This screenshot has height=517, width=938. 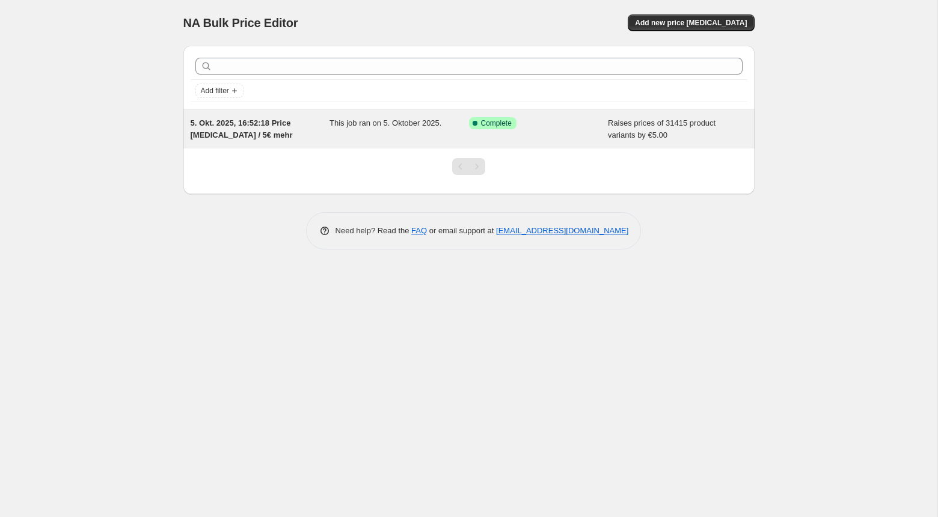 I want to click on span: Add filter, so click(x=215, y=91).